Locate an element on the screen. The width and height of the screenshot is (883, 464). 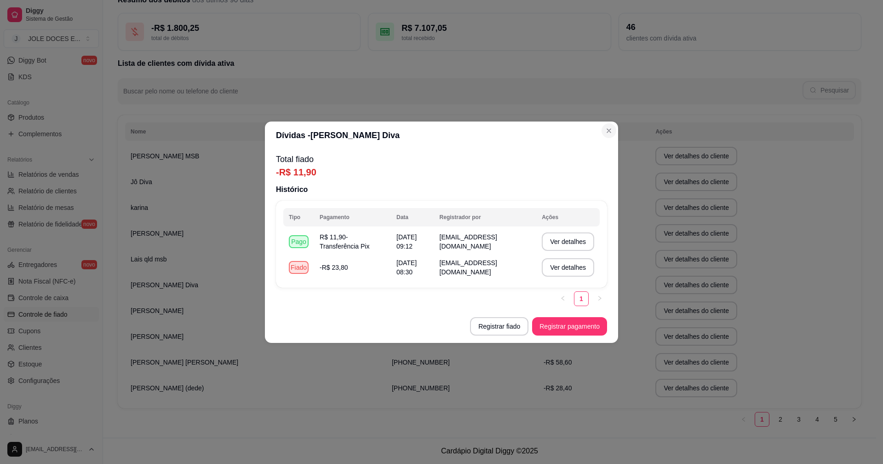
th: Data is located at coordinates (412, 217).